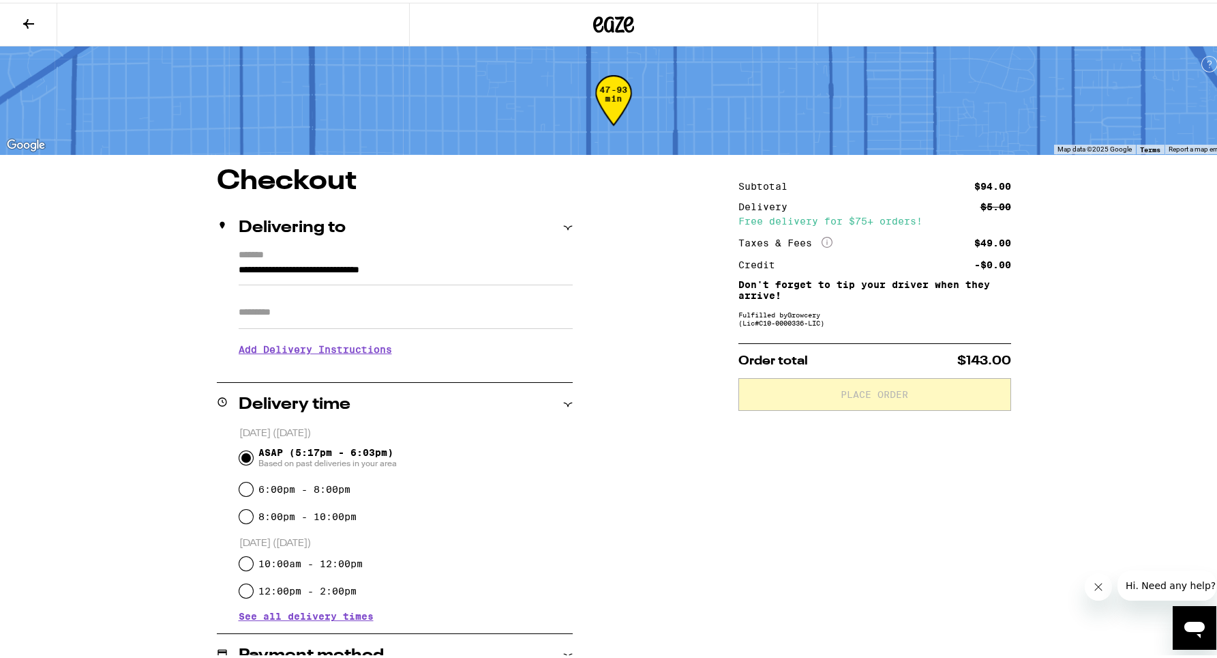 Image resolution: width=1217 pixels, height=658 pixels. Describe the element at coordinates (875, 287) in the screenshot. I see `p: Don't forget to tip your driver when they arrive!` at that location.